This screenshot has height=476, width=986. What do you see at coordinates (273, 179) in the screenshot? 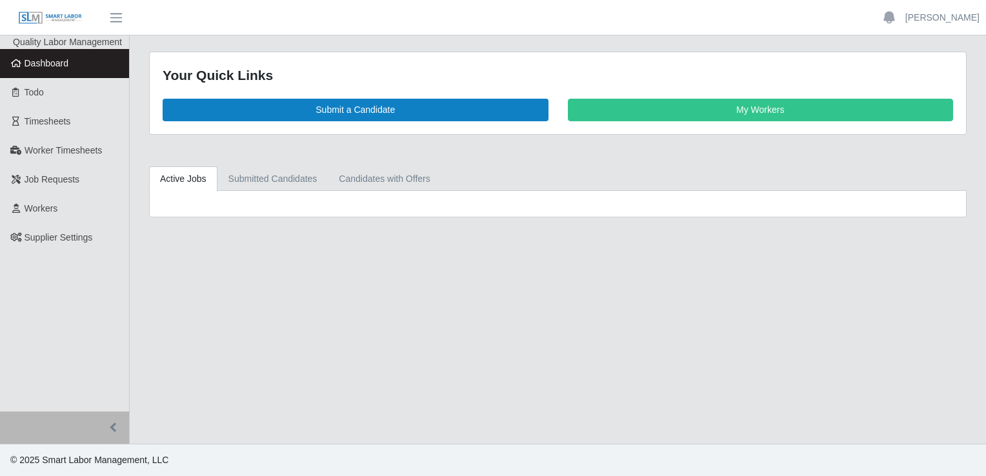
I see `a: Submitted Candidates` at bounding box center [273, 179].